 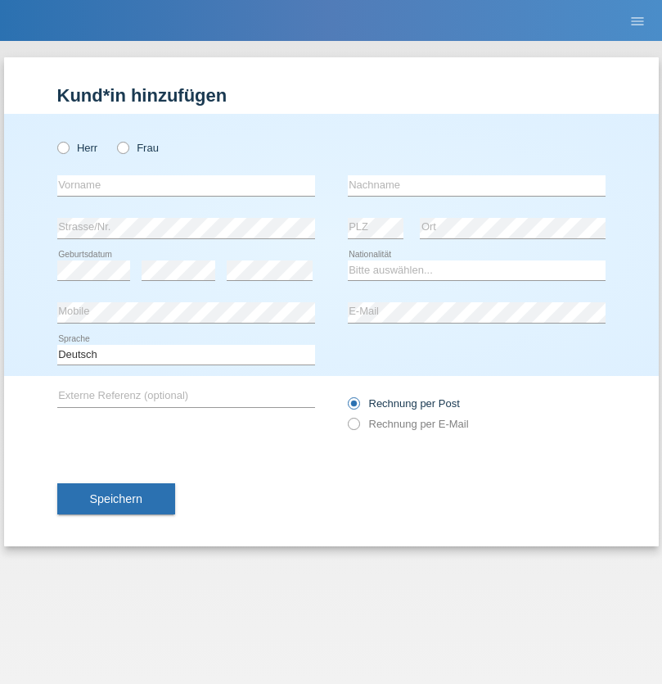 What do you see at coordinates (116, 499) in the screenshot?
I see `button: Speichern` at bounding box center [116, 499].